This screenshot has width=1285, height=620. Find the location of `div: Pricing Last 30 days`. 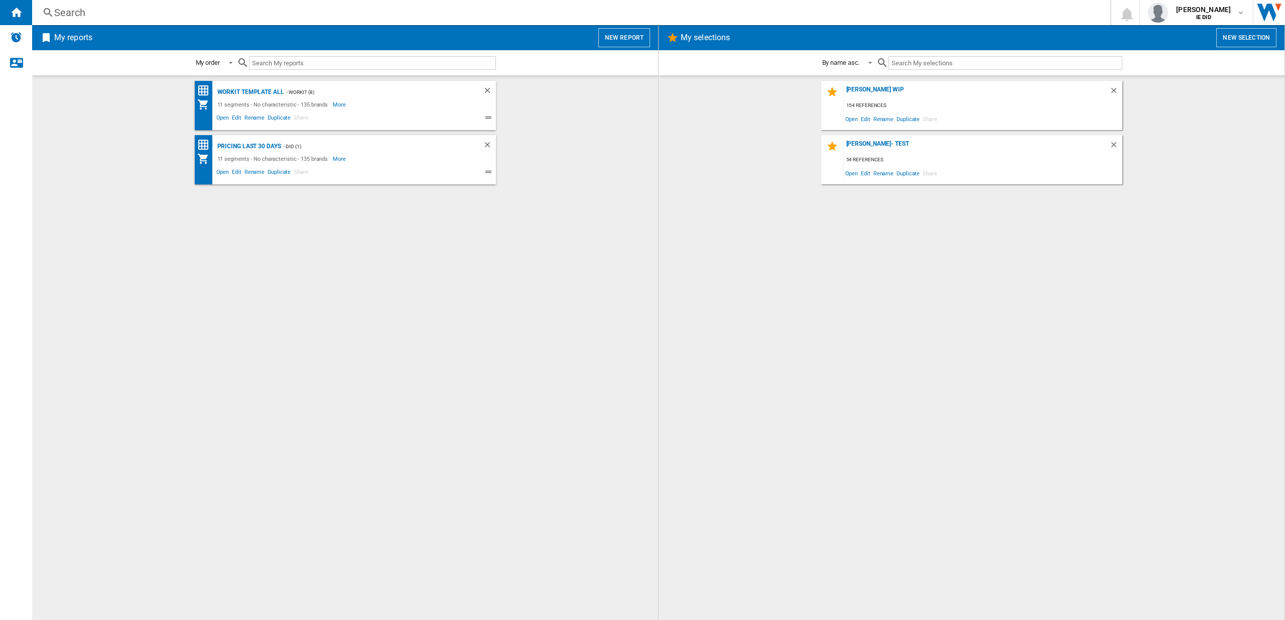

div: Pricing Last 30 days is located at coordinates (248, 146).